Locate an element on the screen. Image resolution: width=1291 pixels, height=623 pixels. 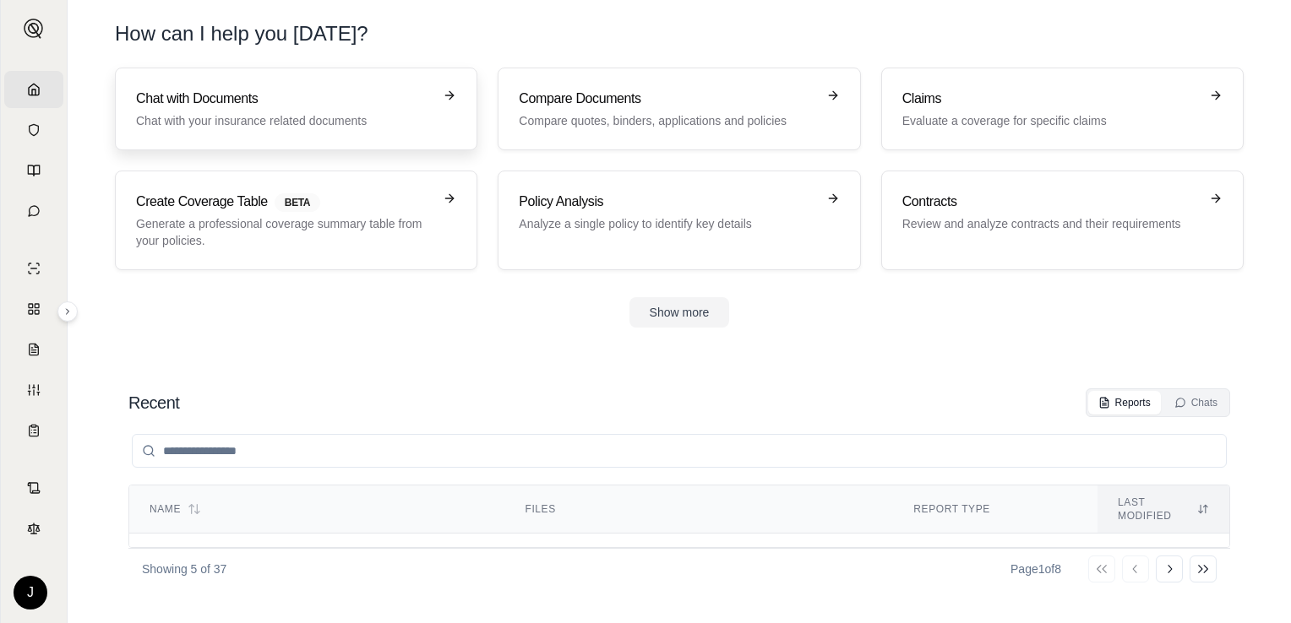
a: Coverage Table is located at coordinates (34, 431).